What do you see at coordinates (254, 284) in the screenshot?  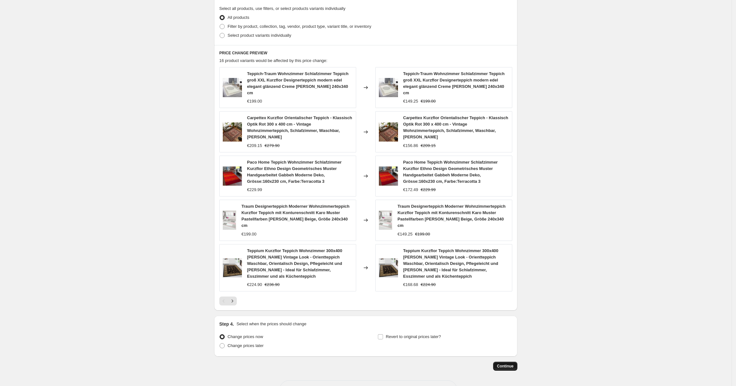 I see `div: €224.90` at bounding box center [254, 284].